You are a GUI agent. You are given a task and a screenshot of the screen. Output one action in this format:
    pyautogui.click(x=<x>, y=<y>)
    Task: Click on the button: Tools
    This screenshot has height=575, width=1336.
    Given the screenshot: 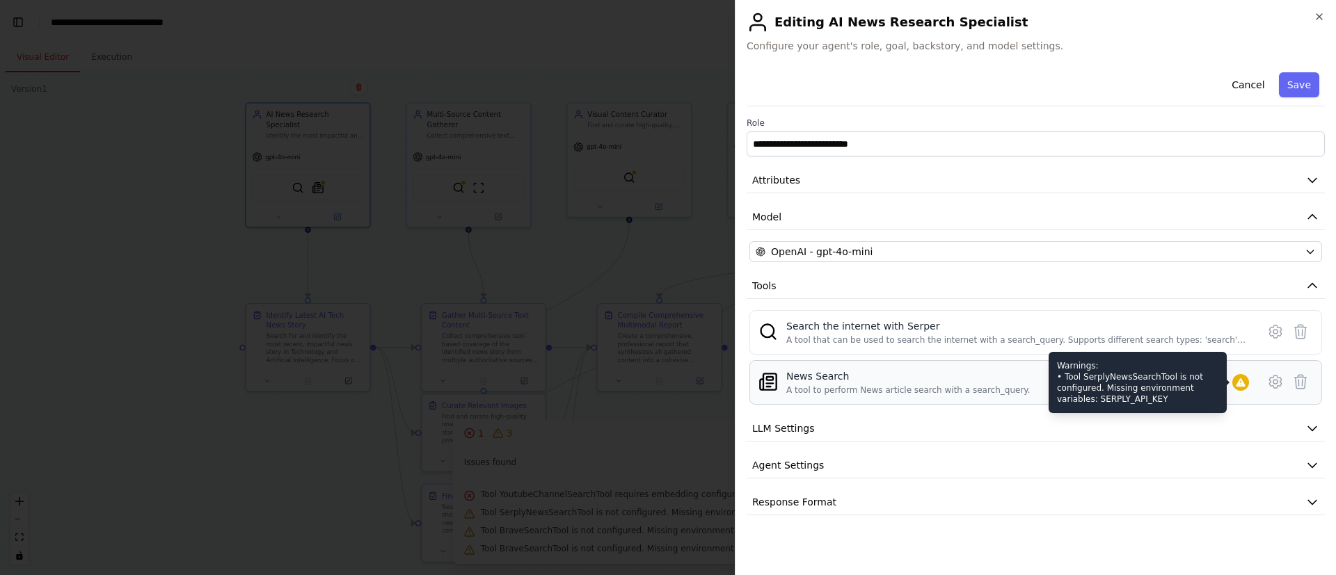 What is the action you would take?
    pyautogui.click(x=1035, y=286)
    